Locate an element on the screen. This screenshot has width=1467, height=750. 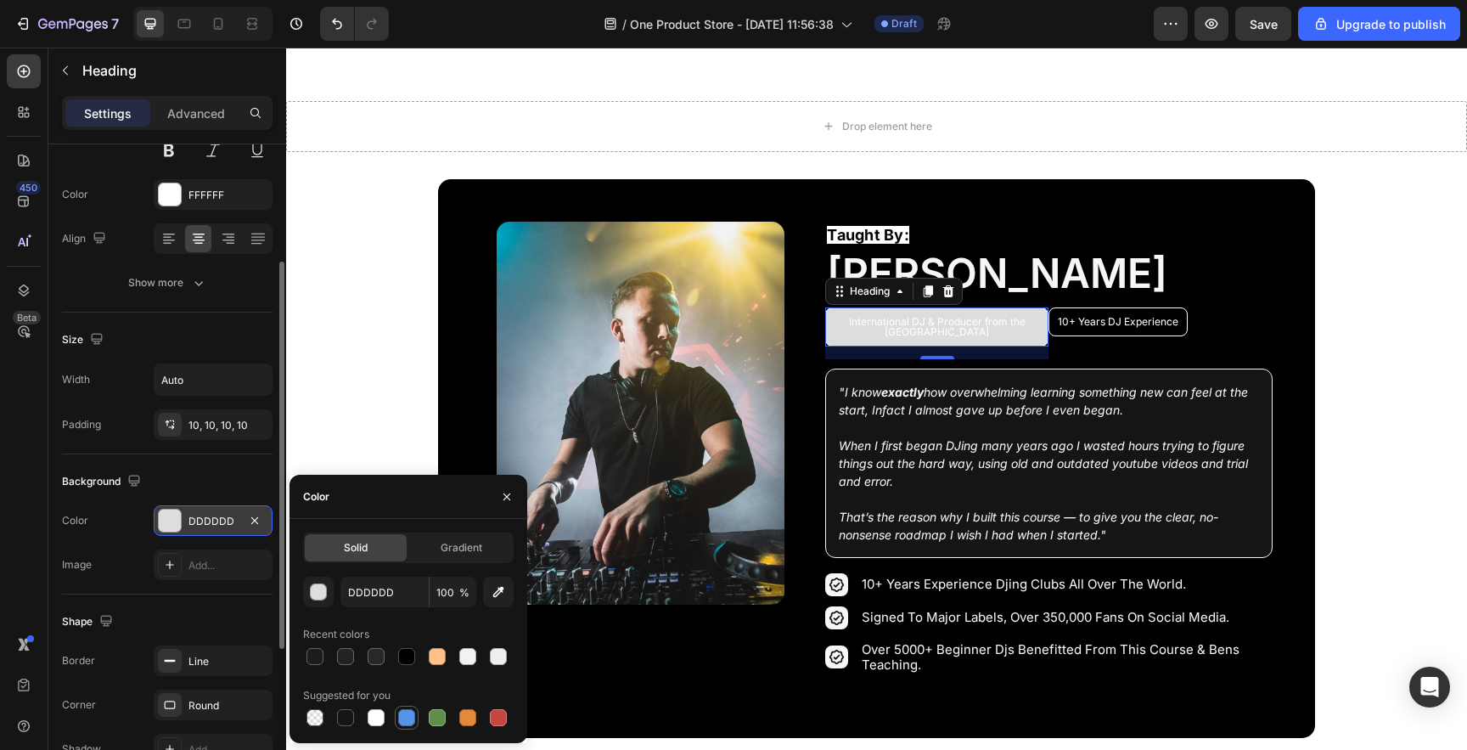
div: Undo/Redo is located at coordinates (354, 24).